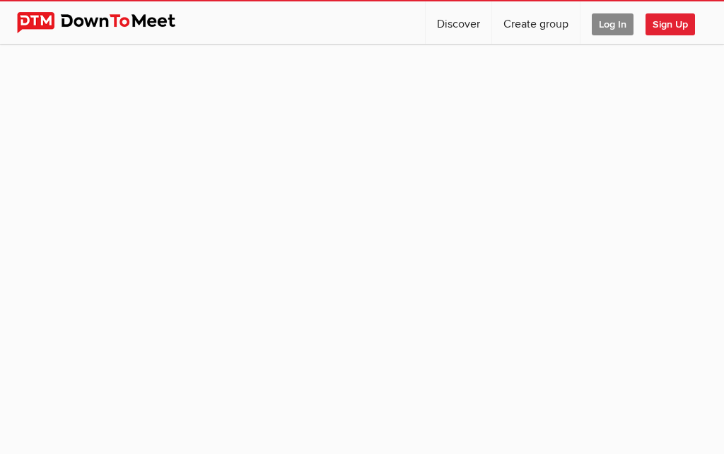  Describe the element at coordinates (613, 24) in the screenshot. I see `span: Log In` at that location.